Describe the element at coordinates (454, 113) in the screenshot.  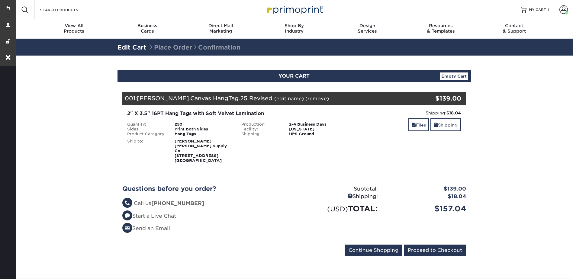
I see `strong: $18.04` at that location.